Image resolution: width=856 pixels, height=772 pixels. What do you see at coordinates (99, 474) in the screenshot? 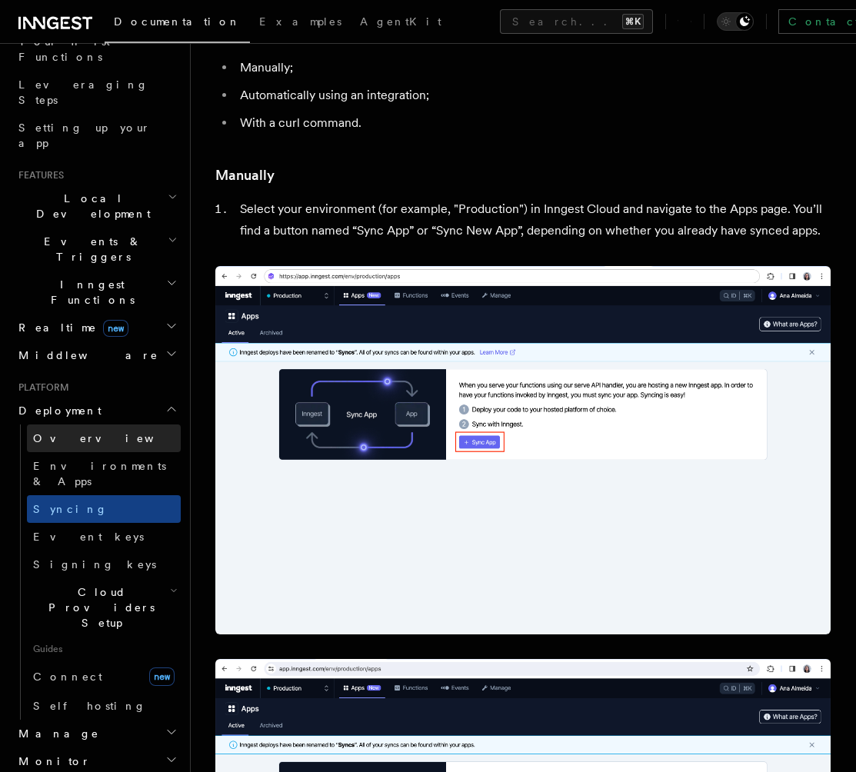
I see `span: Environments & Apps` at bounding box center [99, 474].